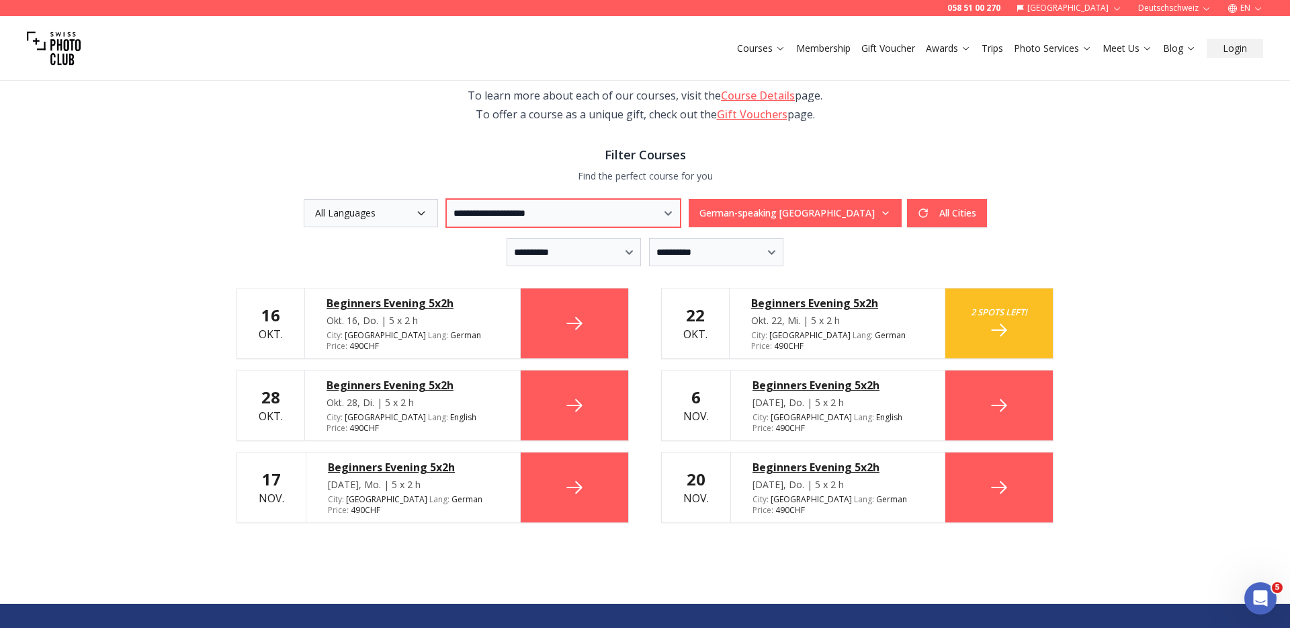 This screenshot has height=628, width=1290. Describe the element at coordinates (413, 403) in the screenshot. I see `div: Okt. 28, Di. | 5 x 2 h` at that location.